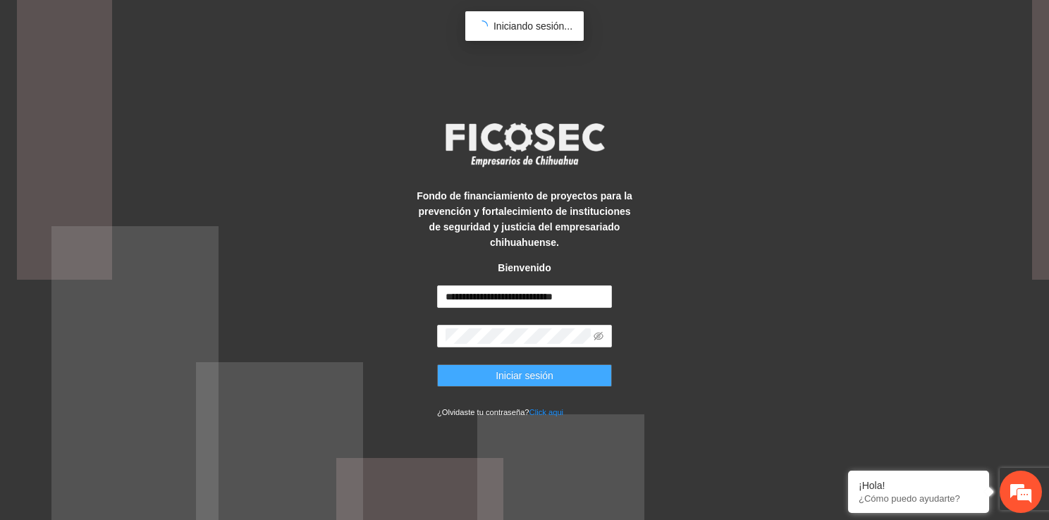 This screenshot has width=1049, height=520. I want to click on span: Estamos en línea., so click(138, 247).